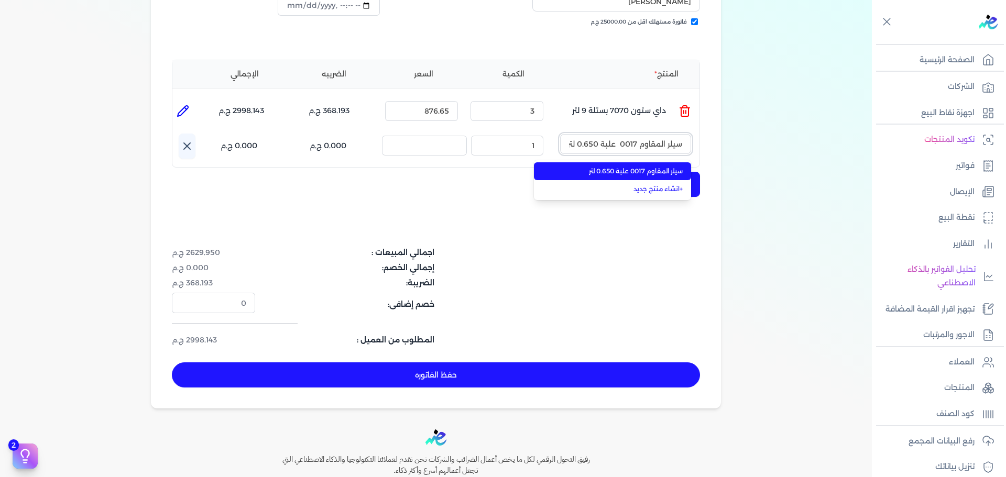 This screenshot has width=1006, height=477. I want to click on p: التقارير, so click(963, 244).